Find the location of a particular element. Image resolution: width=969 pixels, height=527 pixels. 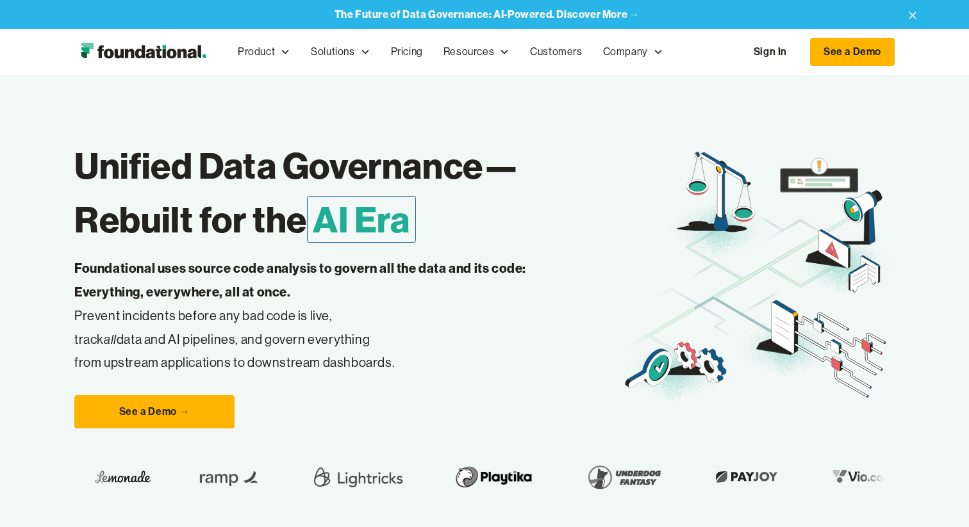

img: Playtika is located at coordinates (493, 477).